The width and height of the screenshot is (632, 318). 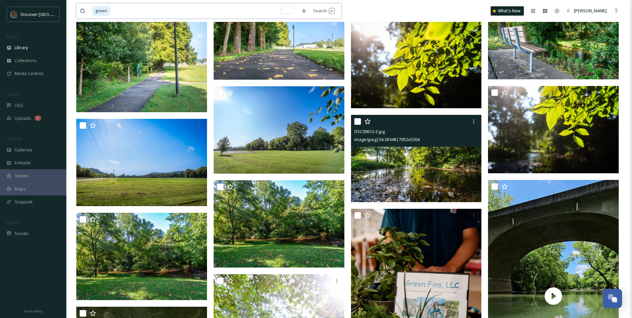 What do you see at coordinates (324, 11) in the screenshot?
I see `div: Search` at bounding box center [324, 11].